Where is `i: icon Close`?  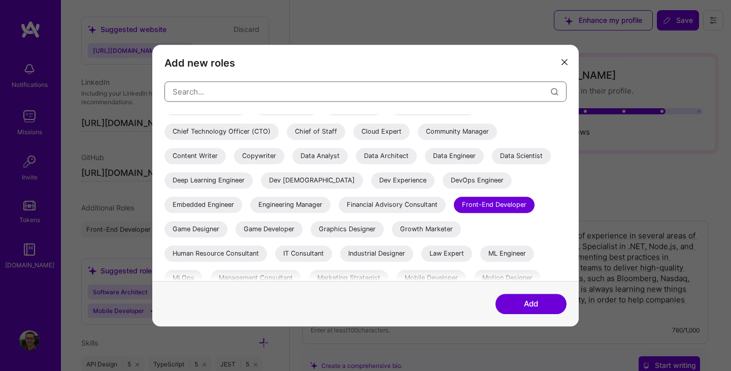 i: icon Close is located at coordinates (564, 62).